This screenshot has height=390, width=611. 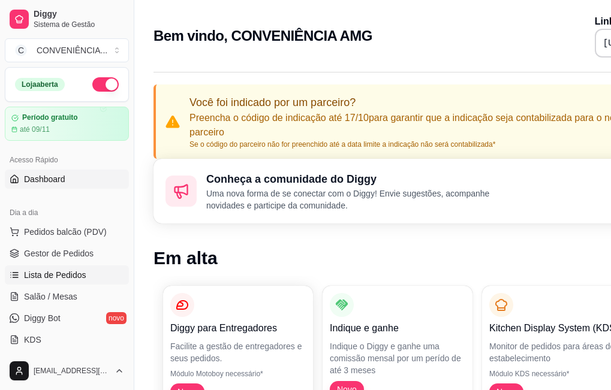 I want to click on span: Salão / Mesas, so click(x=50, y=297).